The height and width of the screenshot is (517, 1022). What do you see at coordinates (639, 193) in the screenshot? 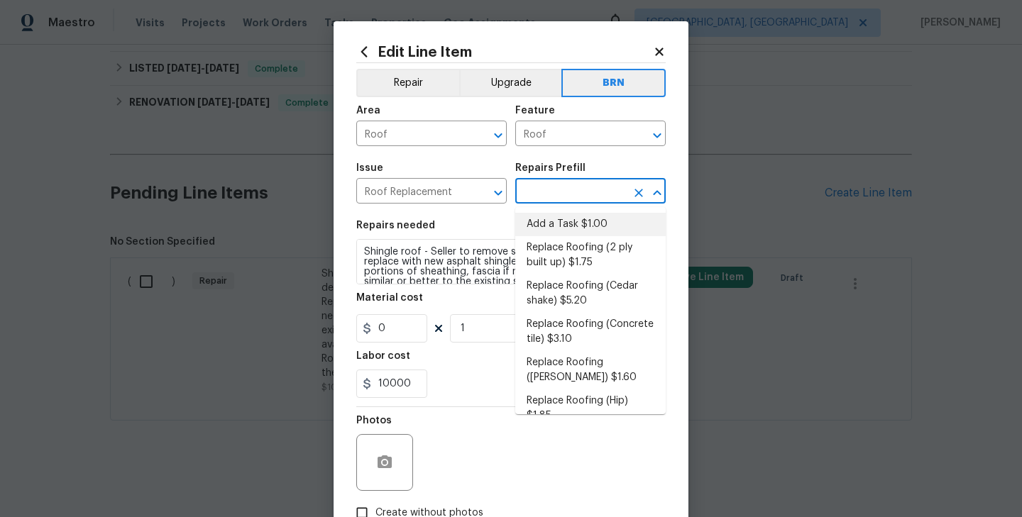
I see `button: Clear` at bounding box center [639, 193].